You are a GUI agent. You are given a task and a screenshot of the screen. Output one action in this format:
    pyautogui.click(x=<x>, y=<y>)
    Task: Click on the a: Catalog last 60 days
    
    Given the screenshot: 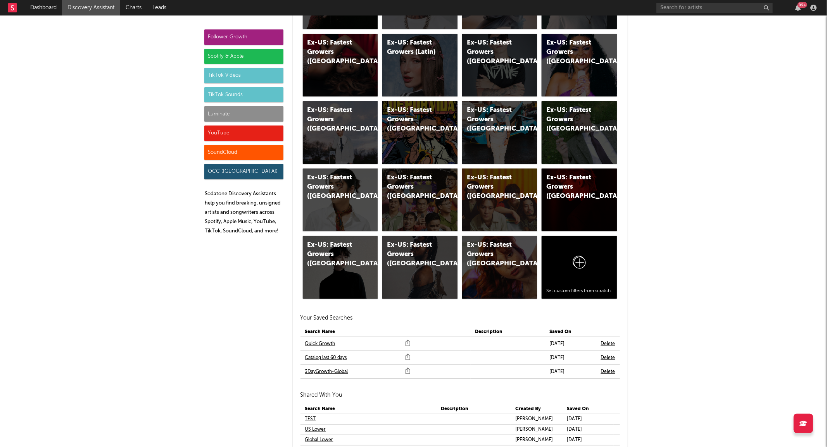 What is the action you would take?
    pyautogui.click(x=326, y=358)
    